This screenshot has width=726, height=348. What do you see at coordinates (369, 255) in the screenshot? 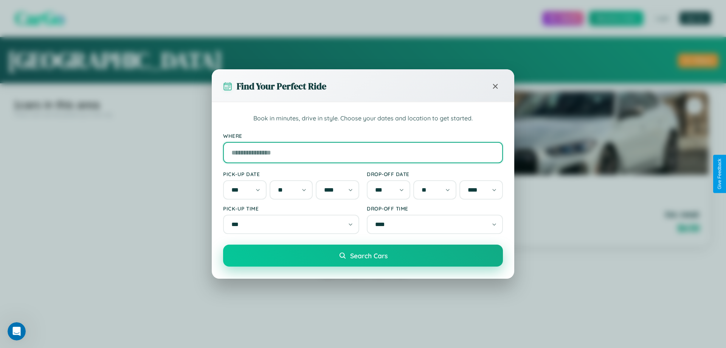
I see `span: Search Cars` at bounding box center [369, 255].